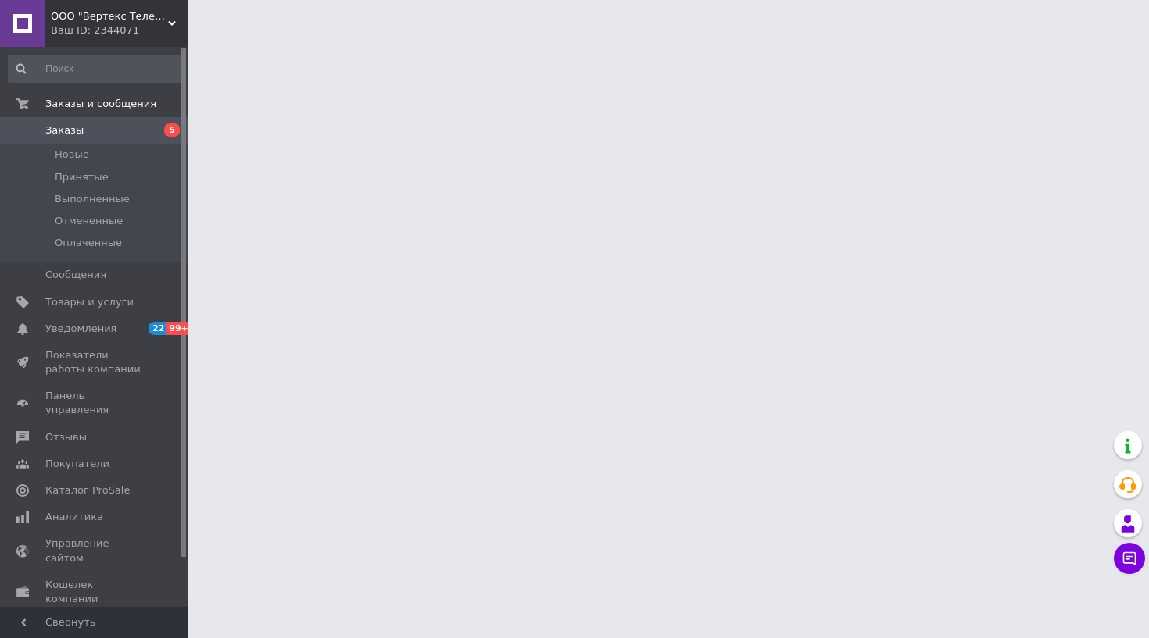 This screenshot has width=1149, height=638. I want to click on span: Выполненные, so click(92, 199).